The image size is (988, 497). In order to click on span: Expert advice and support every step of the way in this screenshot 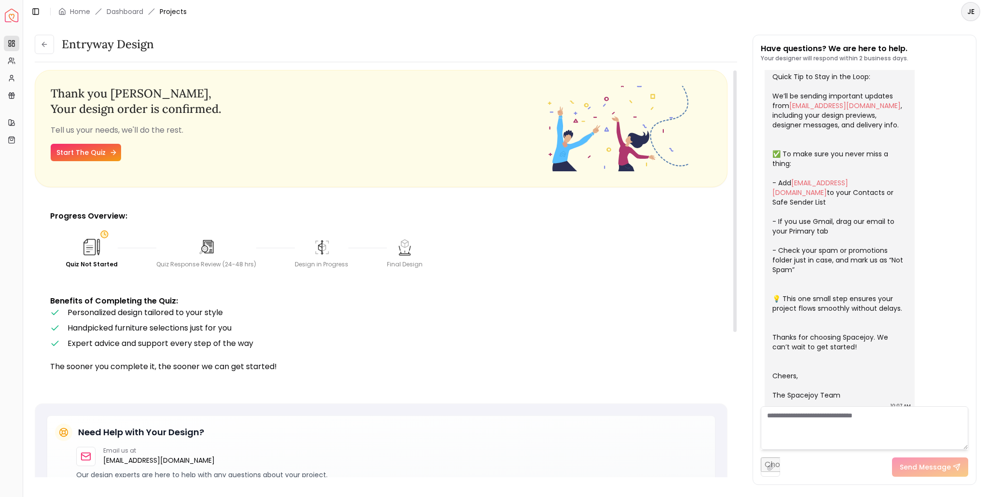, I will do `click(160, 343)`.